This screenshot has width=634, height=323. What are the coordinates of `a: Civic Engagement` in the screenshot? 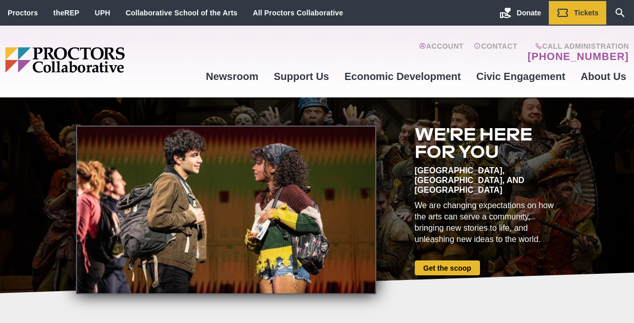 It's located at (520, 76).